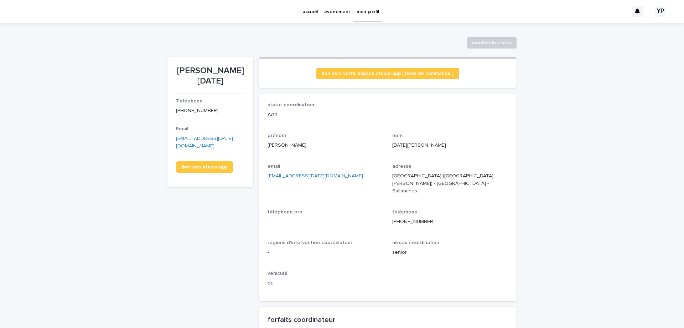  What do you see at coordinates (310, 242) in the screenshot?
I see `span: régions d'intervention coordinateur` at bounding box center [310, 242].